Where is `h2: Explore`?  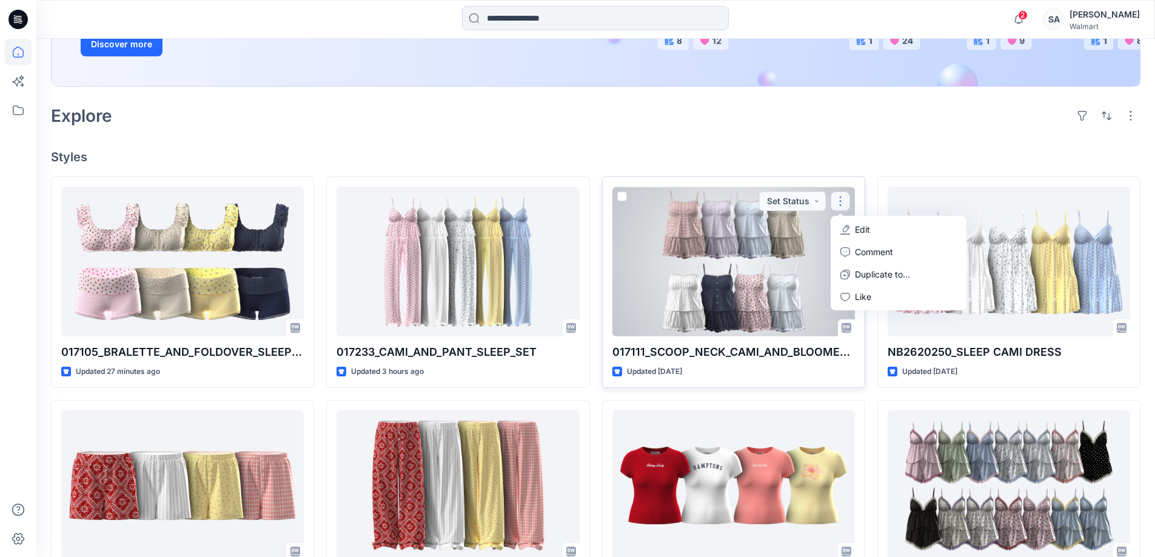
h2: Explore is located at coordinates (81, 116).